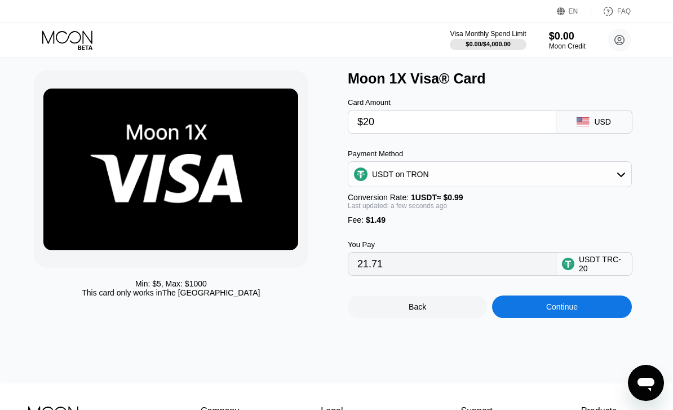 This screenshot has height=410, width=673. Describe the element at coordinates (452, 102) in the screenshot. I see `div: Card Amount` at that location.